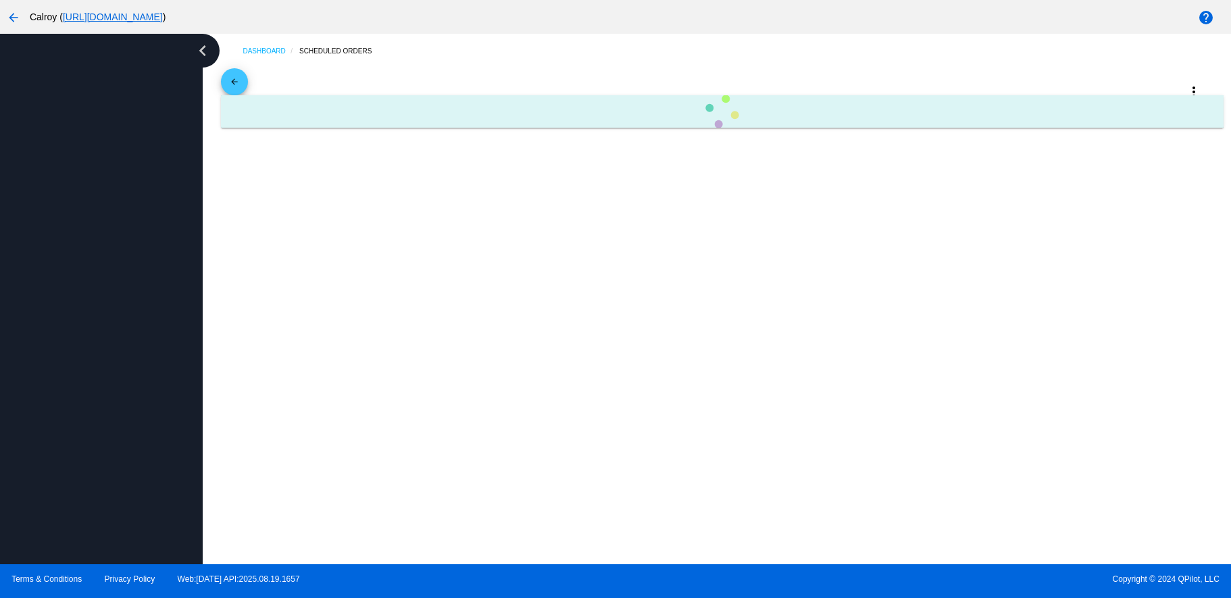 The width and height of the screenshot is (1231, 598). I want to click on a: Privacy Policy, so click(130, 579).